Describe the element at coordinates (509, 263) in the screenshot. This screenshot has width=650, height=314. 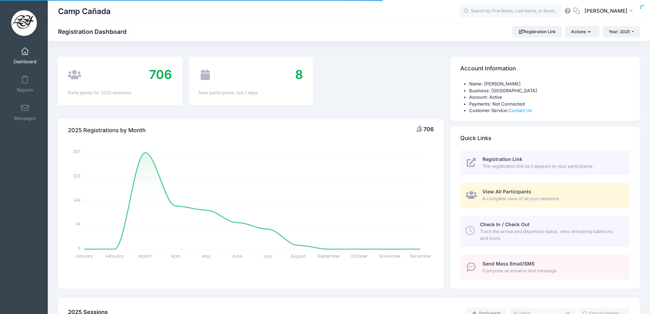
I see `span: Send Mass Email/SMS` at that location.